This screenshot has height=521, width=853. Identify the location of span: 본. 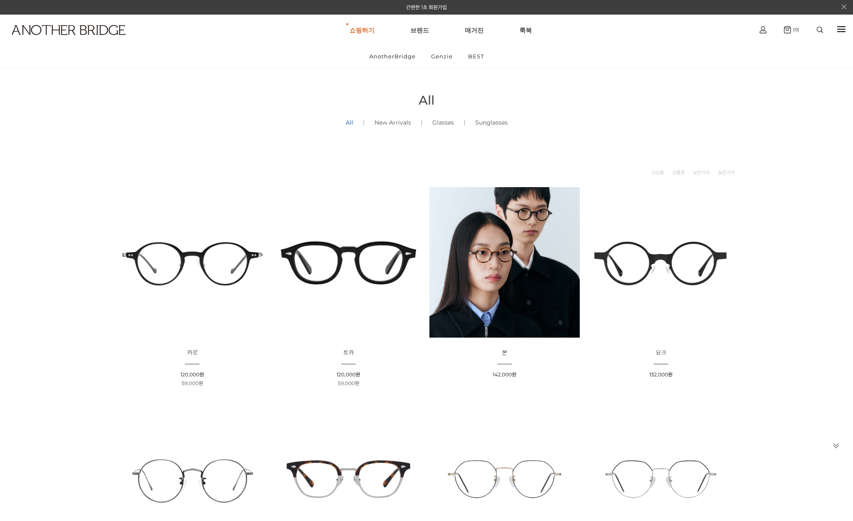
(505, 352).